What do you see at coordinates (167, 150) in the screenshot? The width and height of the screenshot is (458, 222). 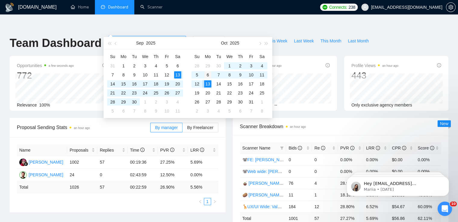 I see `span: PVR` at bounding box center [167, 150].